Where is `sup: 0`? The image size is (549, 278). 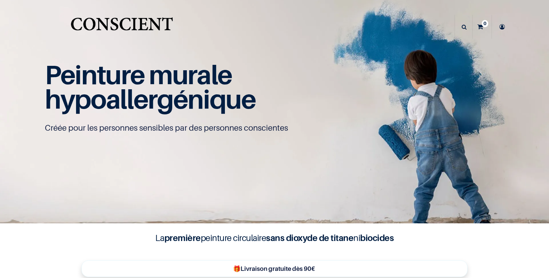
sup: 0 is located at coordinates (485, 23).